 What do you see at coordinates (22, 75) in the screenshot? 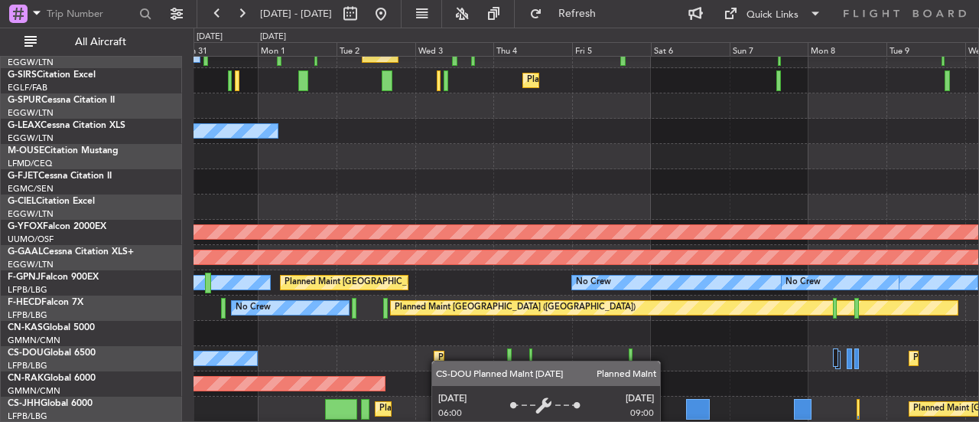
I see `span: G-SIRS` at bounding box center [22, 75].